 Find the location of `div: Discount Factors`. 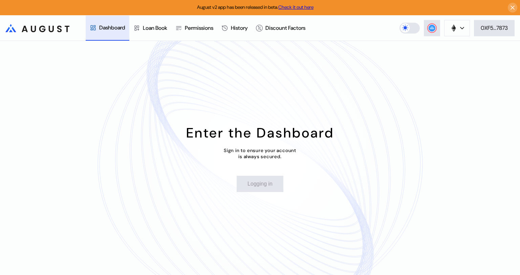

div: Discount Factors is located at coordinates (285, 28).